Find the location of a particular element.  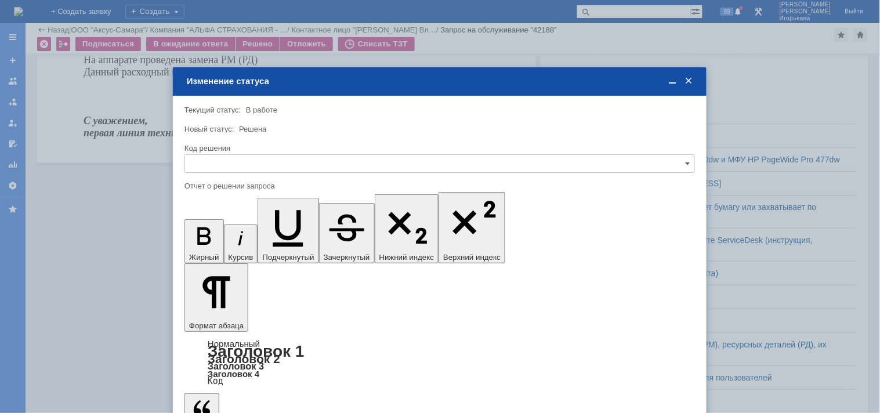

button: Верхний индекс is located at coordinates (472, 227).